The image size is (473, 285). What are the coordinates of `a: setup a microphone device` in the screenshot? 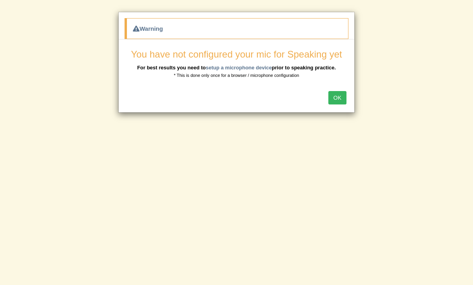 It's located at (239, 67).